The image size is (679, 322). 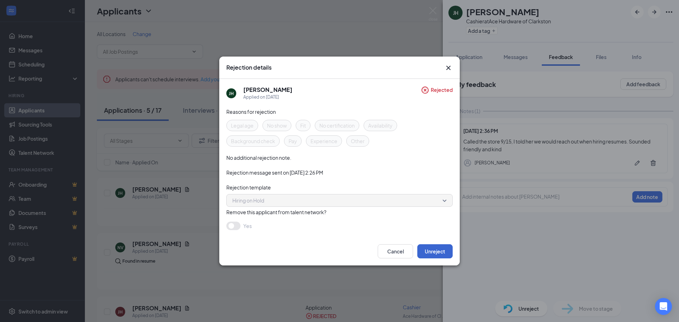 I want to click on span: Yes, so click(x=247, y=226).